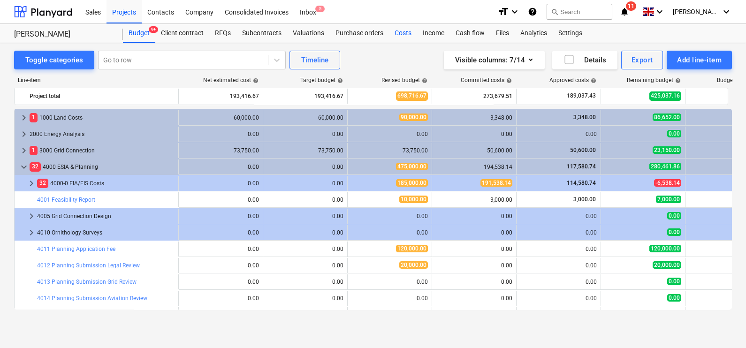 The image size is (746, 348). I want to click on div: Timeline, so click(315, 60).